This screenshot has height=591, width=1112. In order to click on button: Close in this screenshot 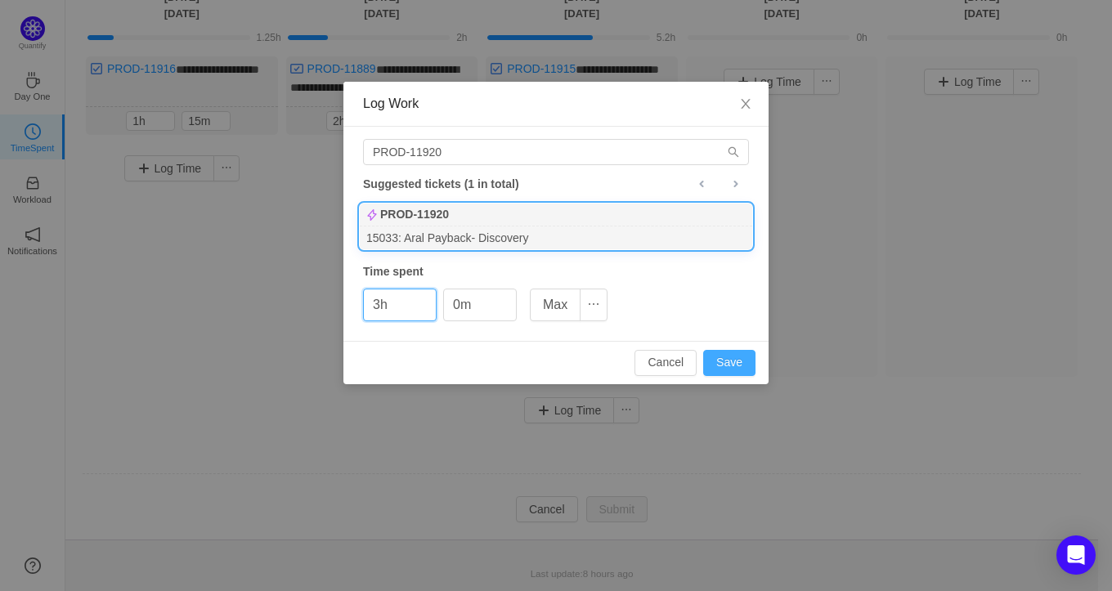, I will do `click(746, 105)`.